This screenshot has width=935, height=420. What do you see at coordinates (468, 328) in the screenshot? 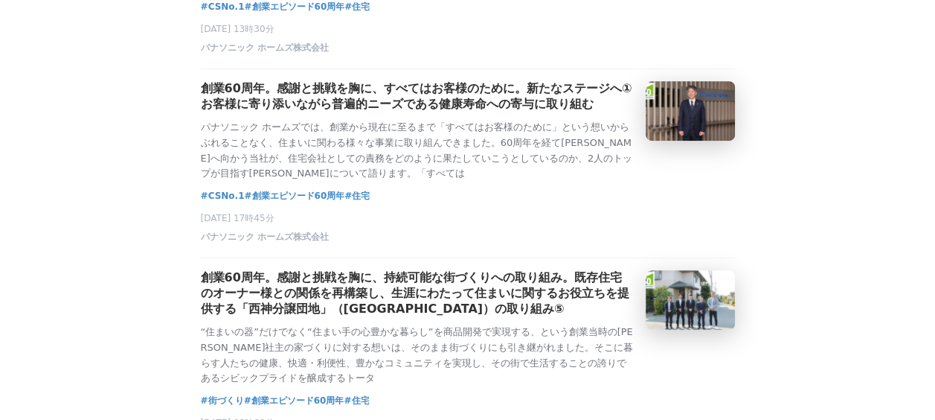
I see `a: 創業60周年。感謝と挑戦を胸に、持続可能な街づくりへの取り組み。既存住宅のオーナー様との関係を再構築し、生涯にわたって住まいに関するお役立ちを提供する「西神分譲団地」（[GEOGRAPHIC_D...` at bounding box center [468, 328].